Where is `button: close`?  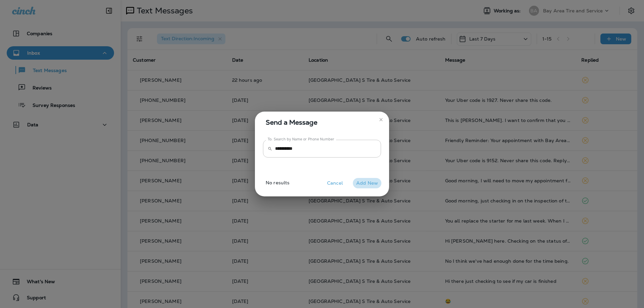
button: close is located at coordinates (381, 120).